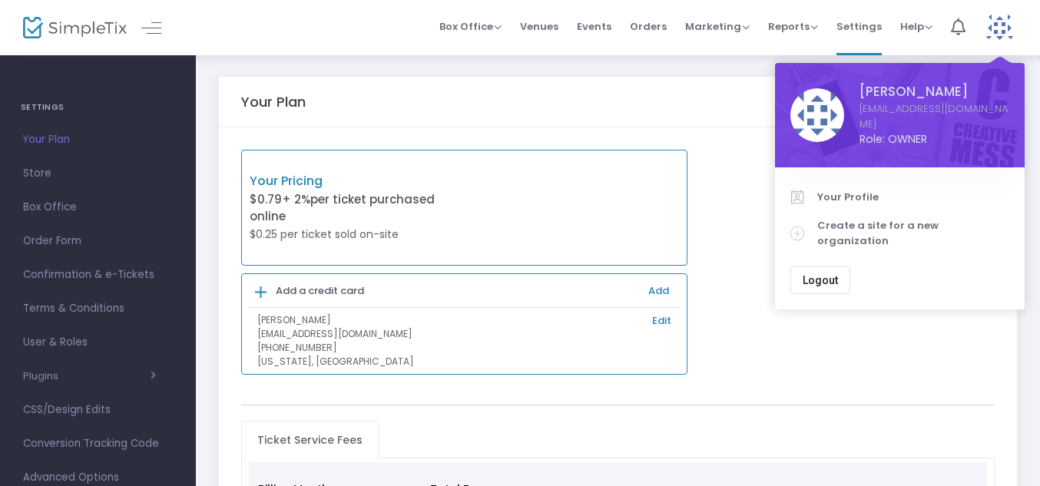 The height and width of the screenshot is (486, 1040). I want to click on span: Ticket Service Fees, so click(310, 440).